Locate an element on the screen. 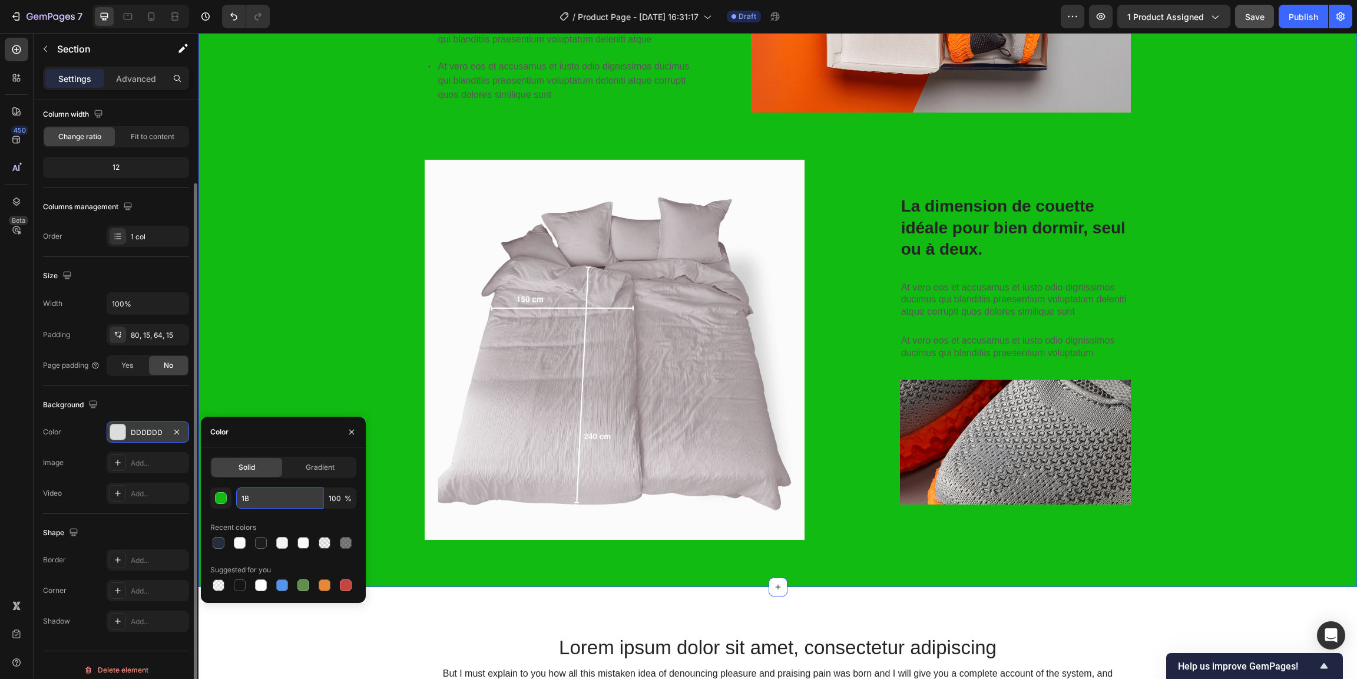  div: Publish is located at coordinates (1303, 16).